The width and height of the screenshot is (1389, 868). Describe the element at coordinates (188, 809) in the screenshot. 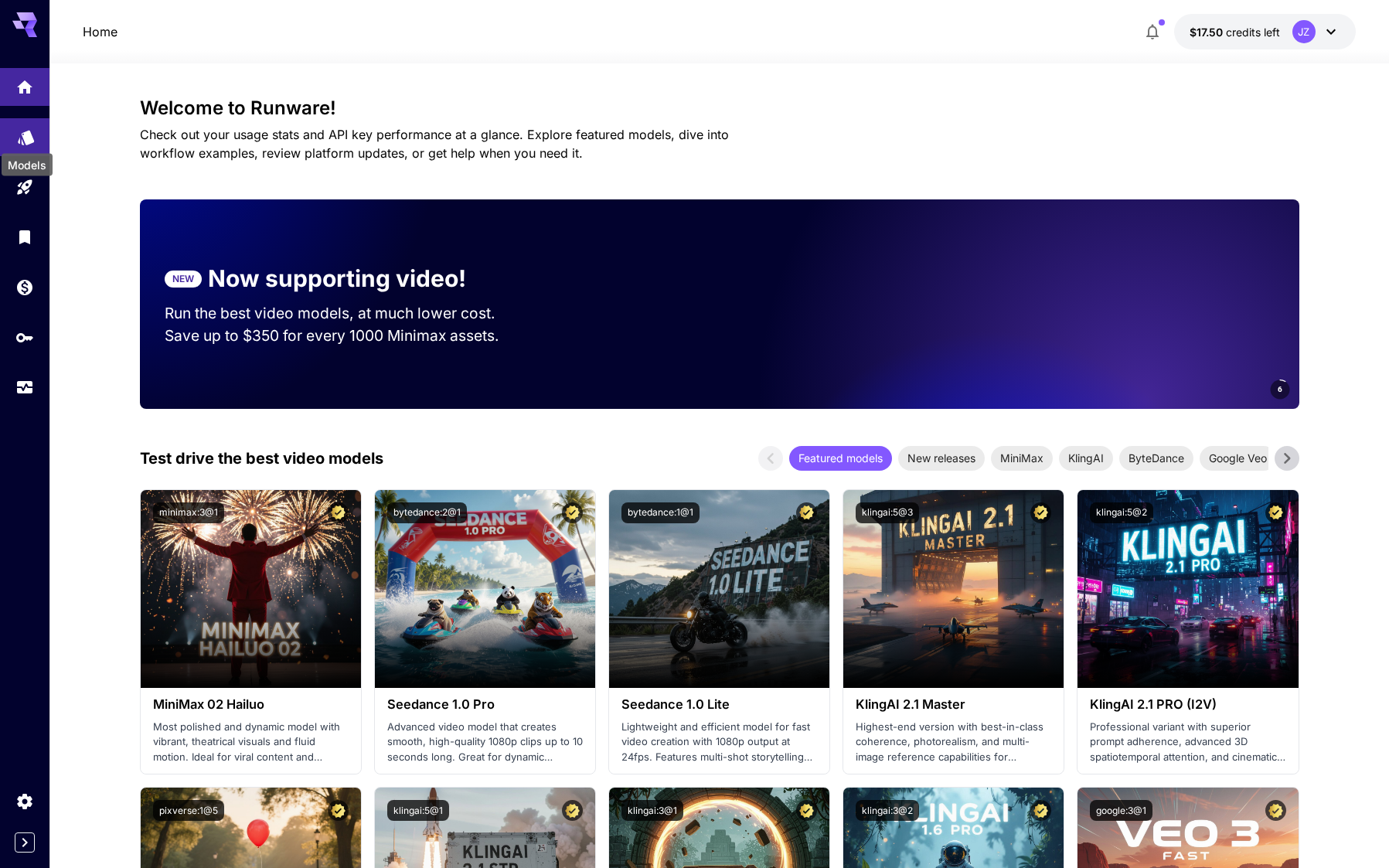

I see `button: pixverse:1@5` at that location.